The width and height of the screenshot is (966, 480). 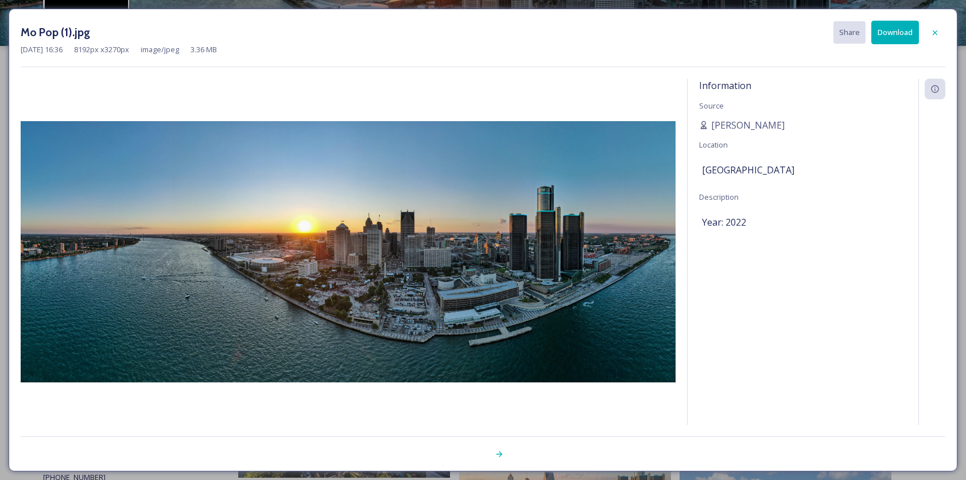 What do you see at coordinates (204, 49) in the screenshot?
I see `span: 3.36 MB` at bounding box center [204, 49].